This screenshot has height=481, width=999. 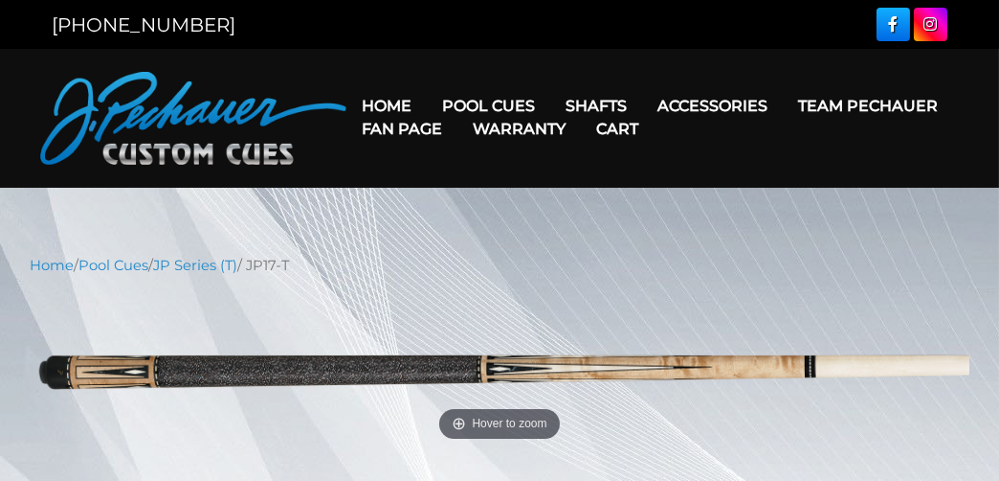 I want to click on a: Accessories, so click(x=712, y=105).